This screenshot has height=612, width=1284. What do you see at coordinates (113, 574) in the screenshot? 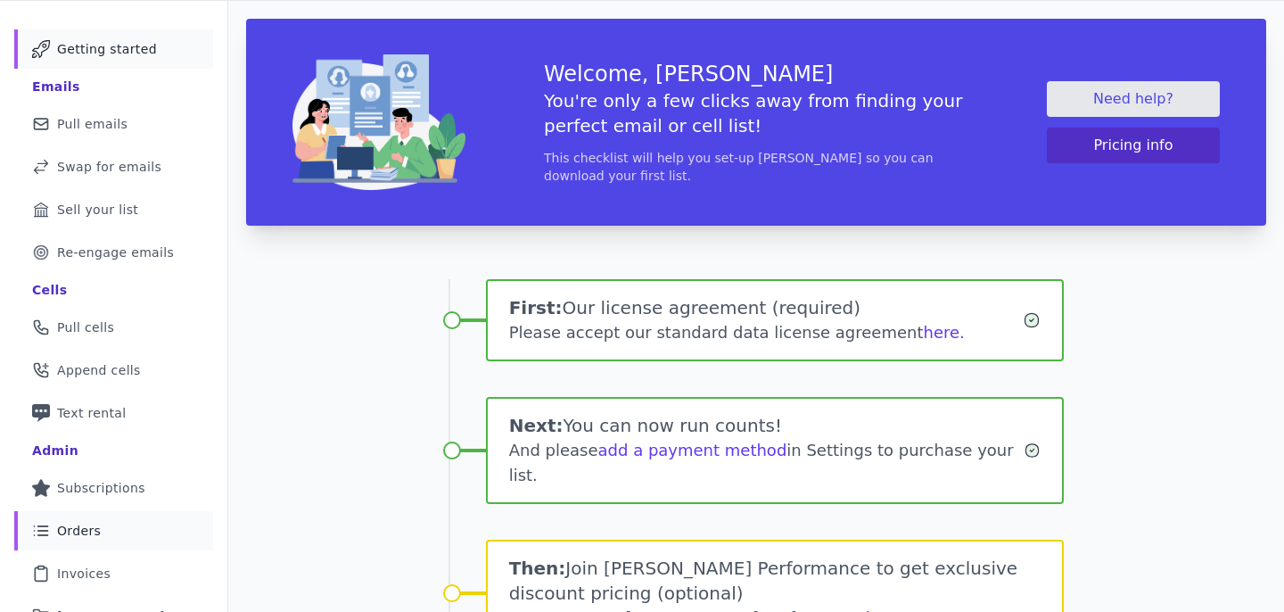
I see `a: Invoices` at bounding box center [113, 574].